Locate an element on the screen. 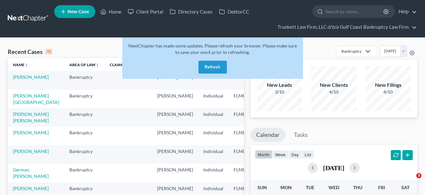  span: Tue is located at coordinates (310, 187).